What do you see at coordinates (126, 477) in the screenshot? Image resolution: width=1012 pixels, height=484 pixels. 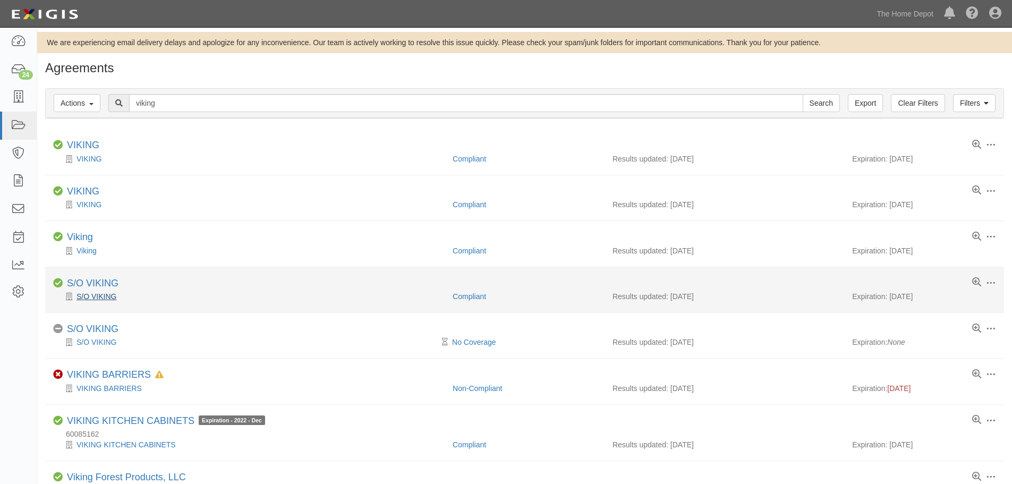 I see `a: Viking Forest Products, LLC` at bounding box center [126, 477].